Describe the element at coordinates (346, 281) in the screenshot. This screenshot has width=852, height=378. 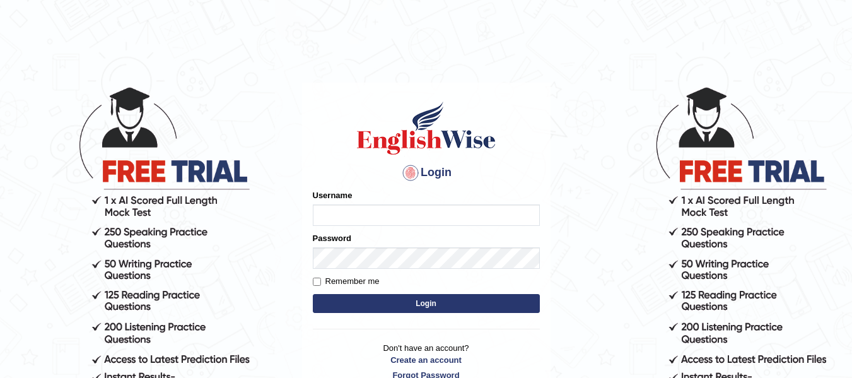
I see `label: Remember me` at that location.